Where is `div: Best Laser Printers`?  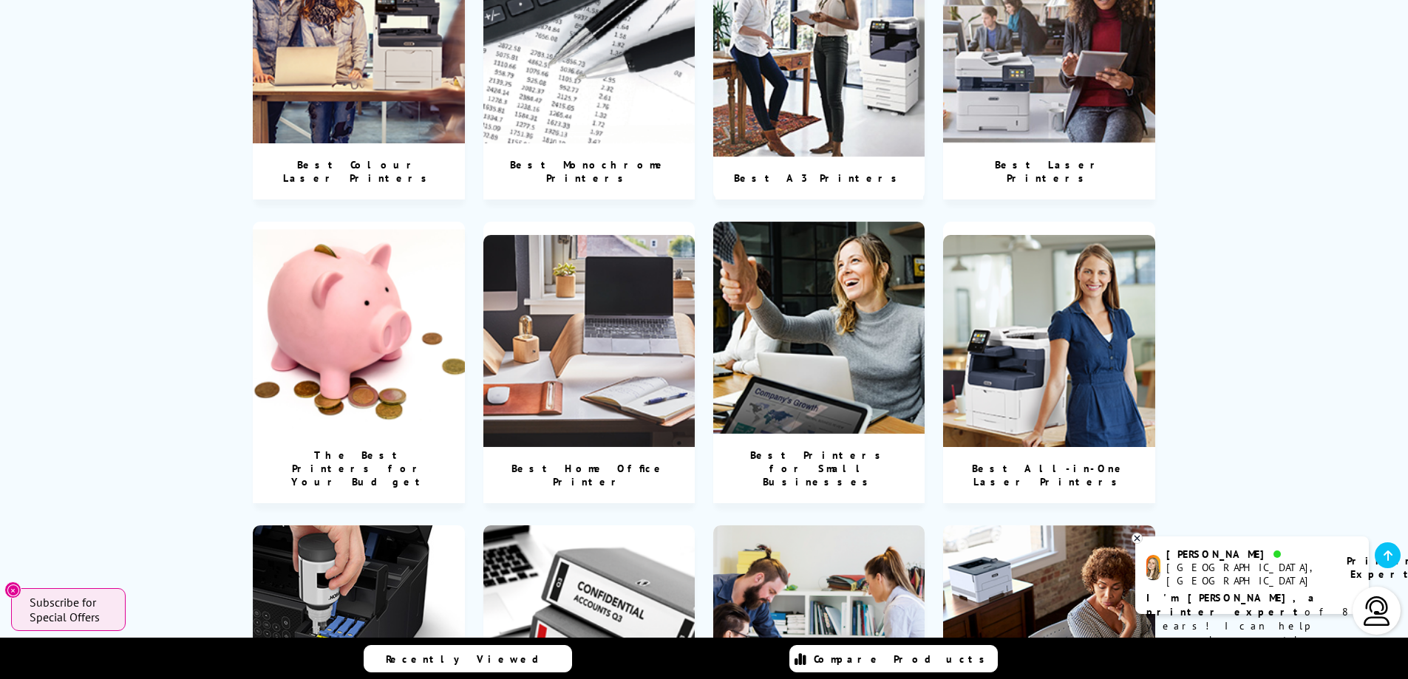 div: Best Laser Printers is located at coordinates (1048, 171).